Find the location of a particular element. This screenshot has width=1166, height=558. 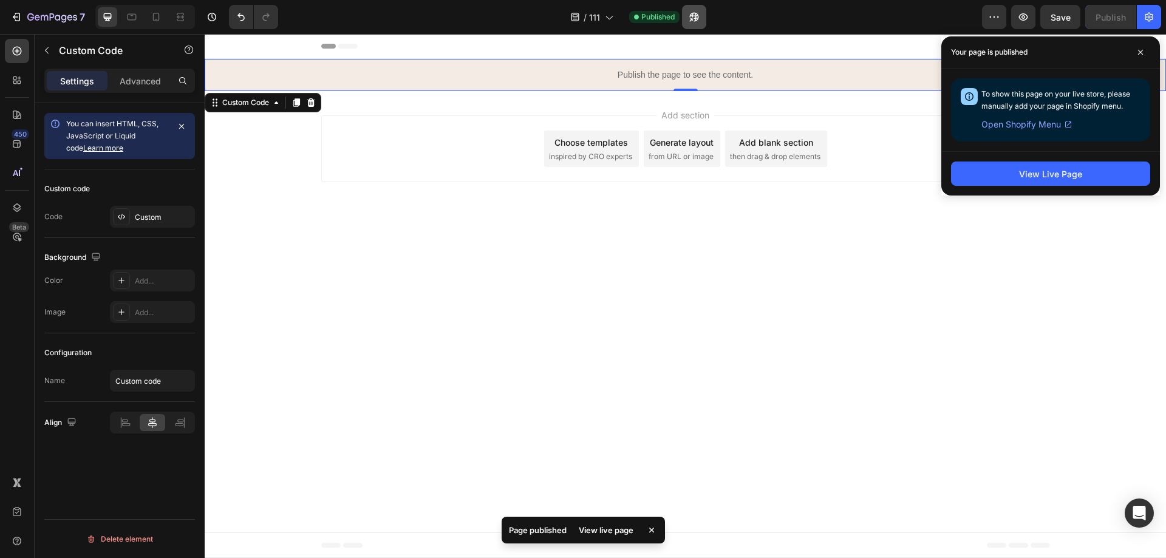

p: Page published is located at coordinates (537, 530).